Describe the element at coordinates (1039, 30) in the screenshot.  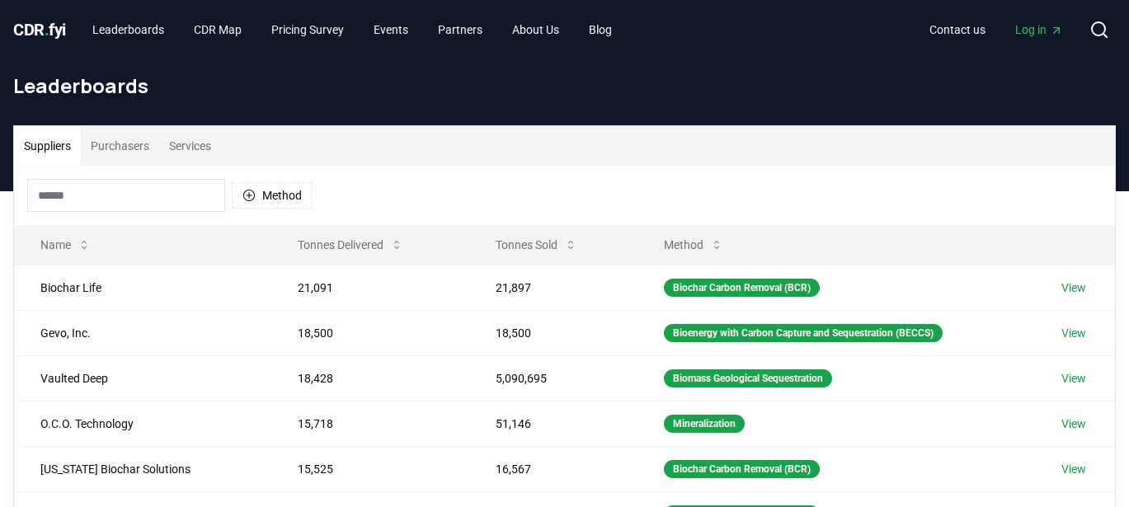
I see `a: Log in` at that location.